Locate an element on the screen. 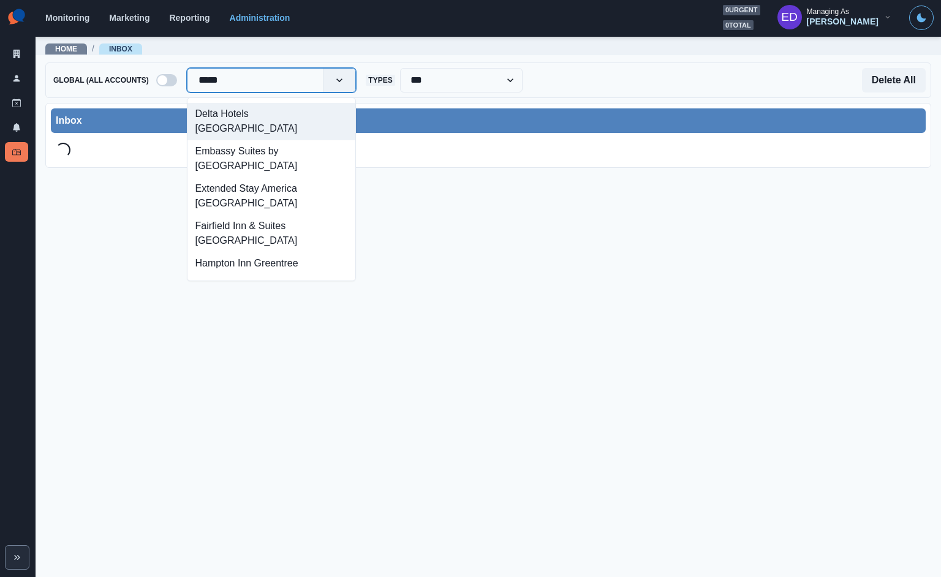 The image size is (941, 577). span: Types is located at coordinates (380, 80).